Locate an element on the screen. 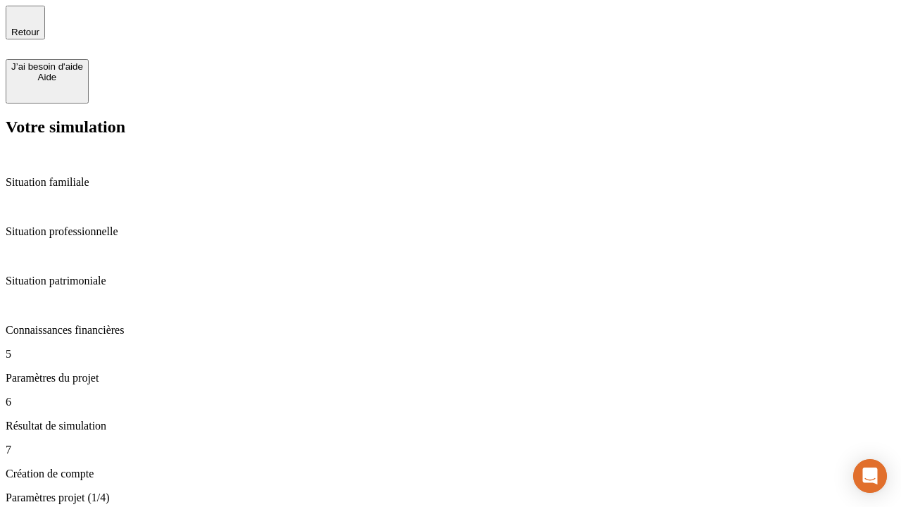 The height and width of the screenshot is (507, 901). div: J’ai besoin d'aide is located at coordinates (47, 66).